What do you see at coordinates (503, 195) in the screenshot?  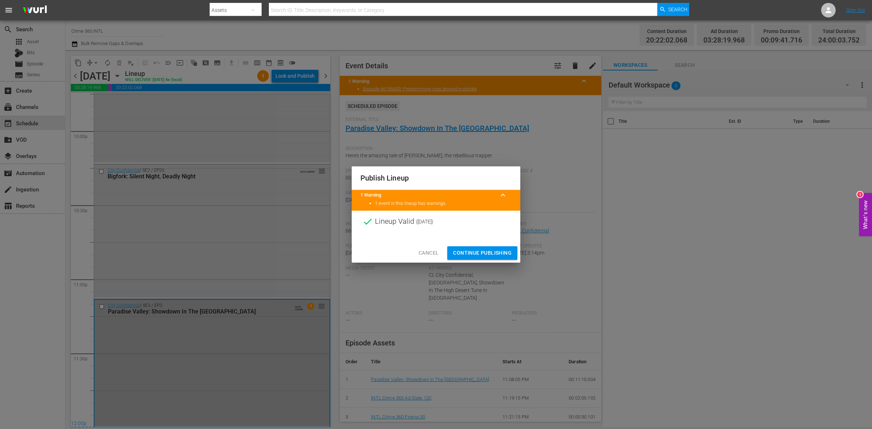 I see `button: keyboard_arrow_up` at bounding box center [503, 195].